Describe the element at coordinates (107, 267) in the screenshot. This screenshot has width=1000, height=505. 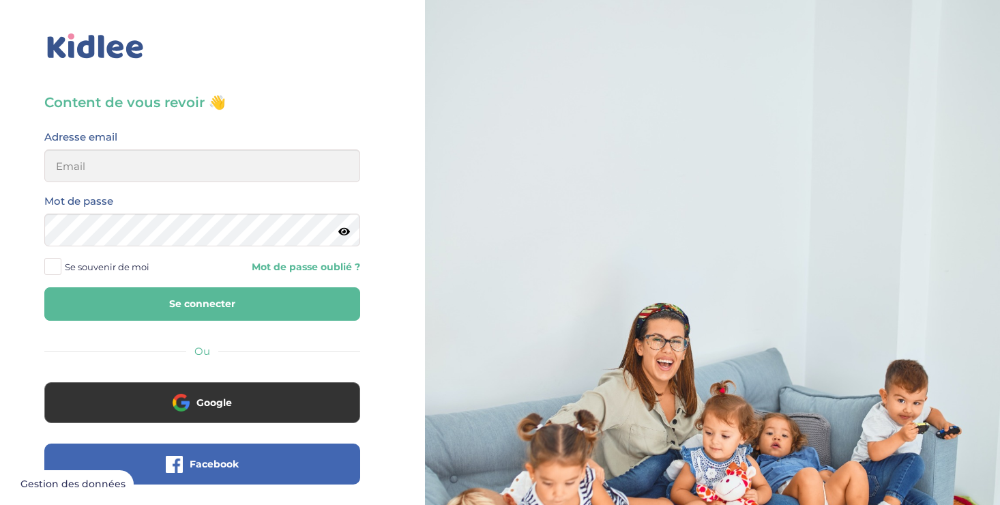
I see `span: Se souvenir de moi` at that location.